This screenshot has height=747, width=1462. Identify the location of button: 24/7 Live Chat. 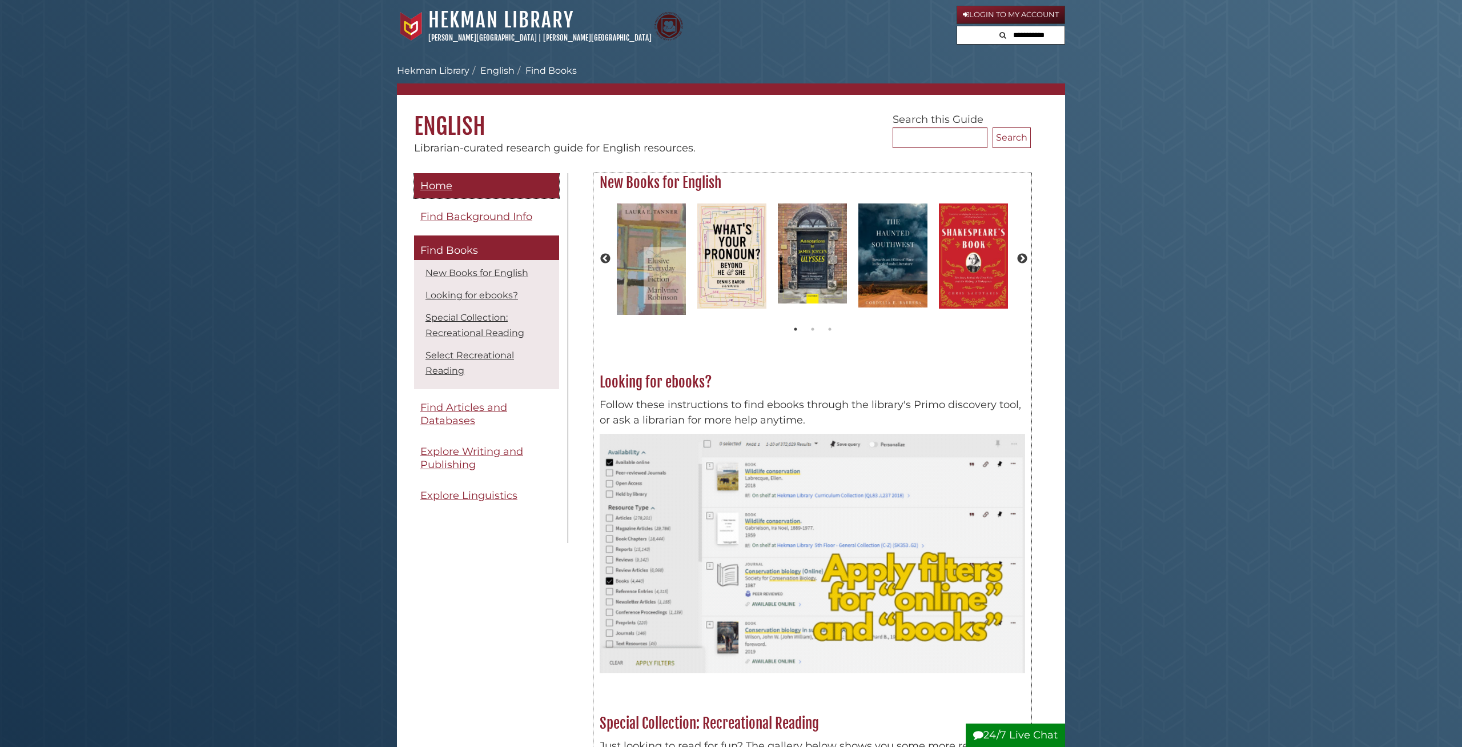
(1016, 735).